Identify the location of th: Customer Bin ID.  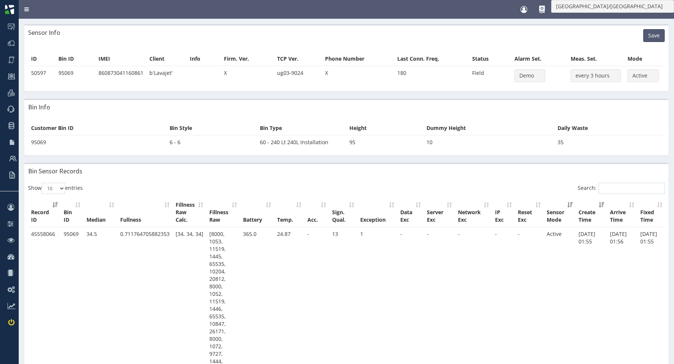
(97, 128).